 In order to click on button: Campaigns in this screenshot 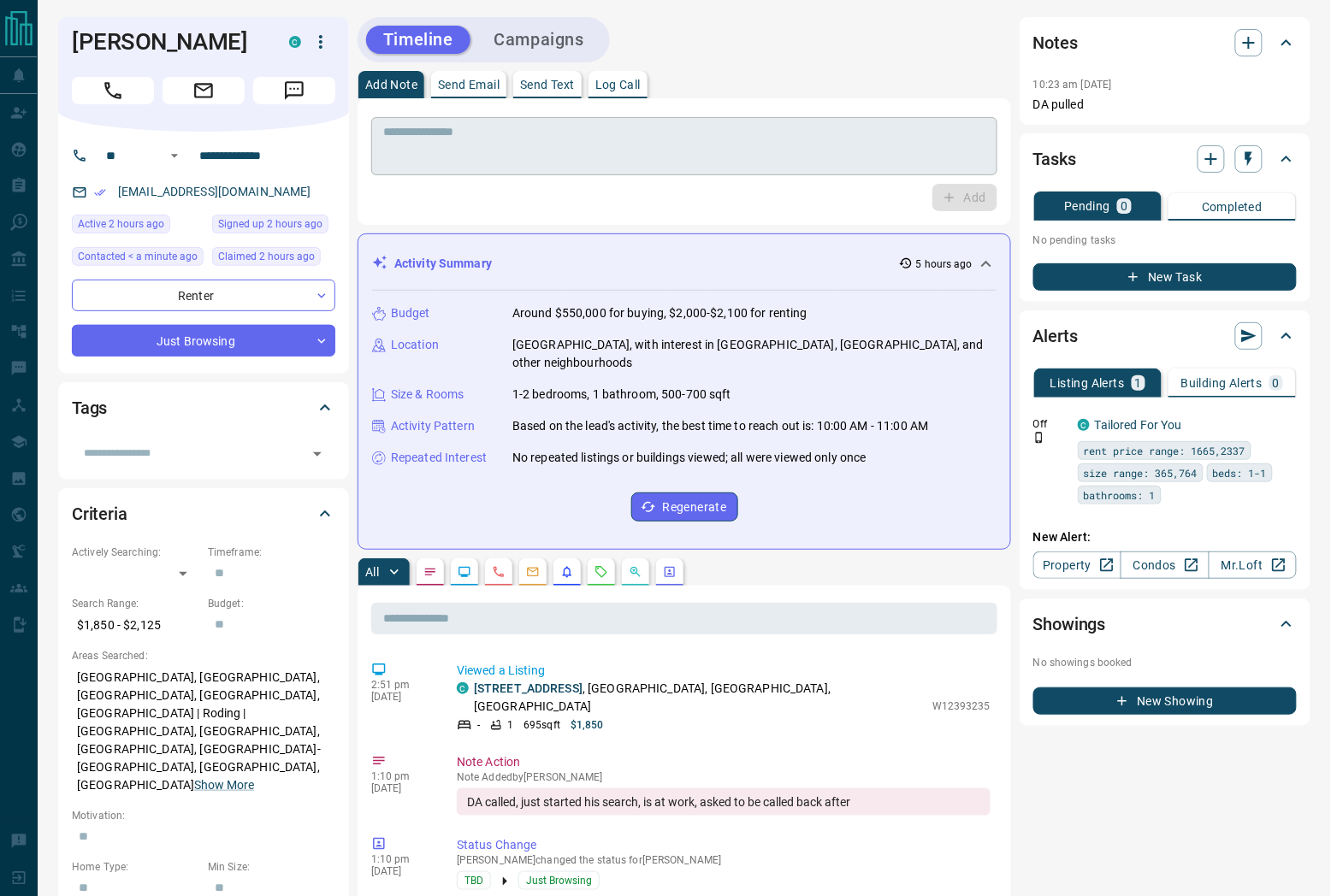, I will do `click(538, 40)`.